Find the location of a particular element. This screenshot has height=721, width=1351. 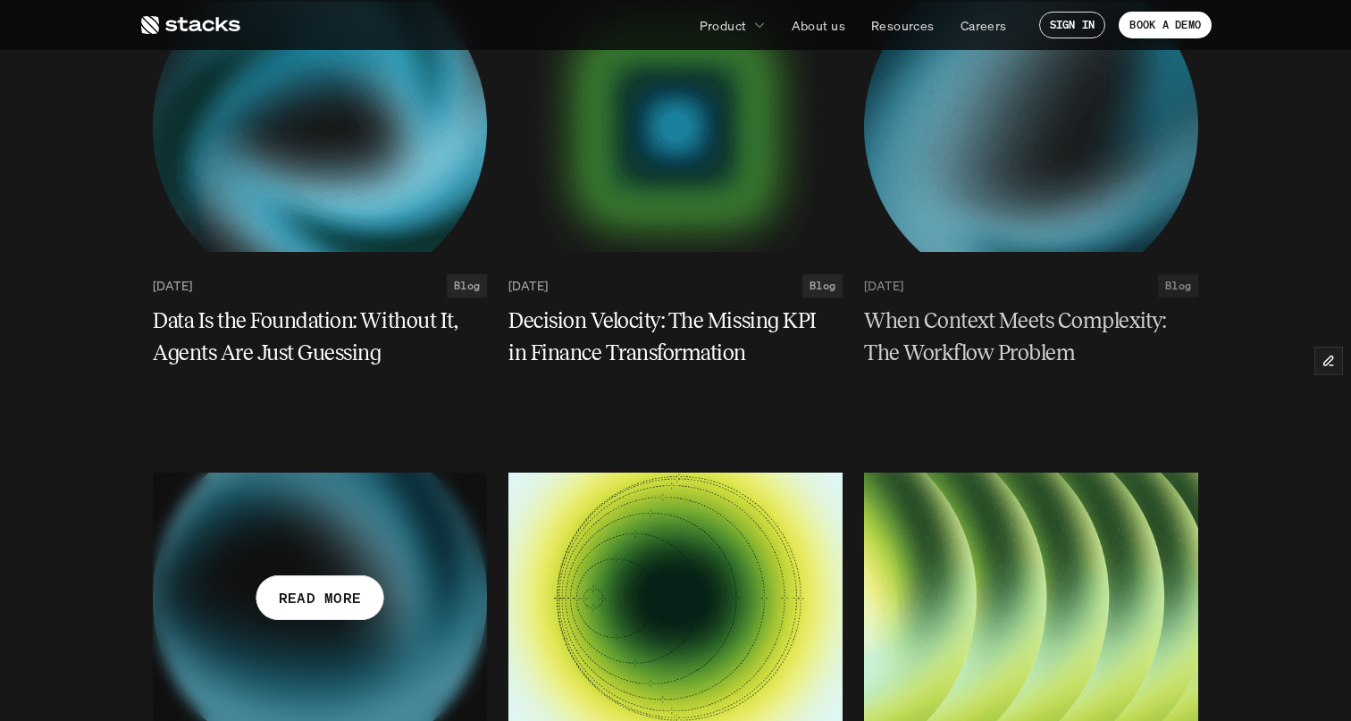

button: Edit Framer Content is located at coordinates (1329, 361).